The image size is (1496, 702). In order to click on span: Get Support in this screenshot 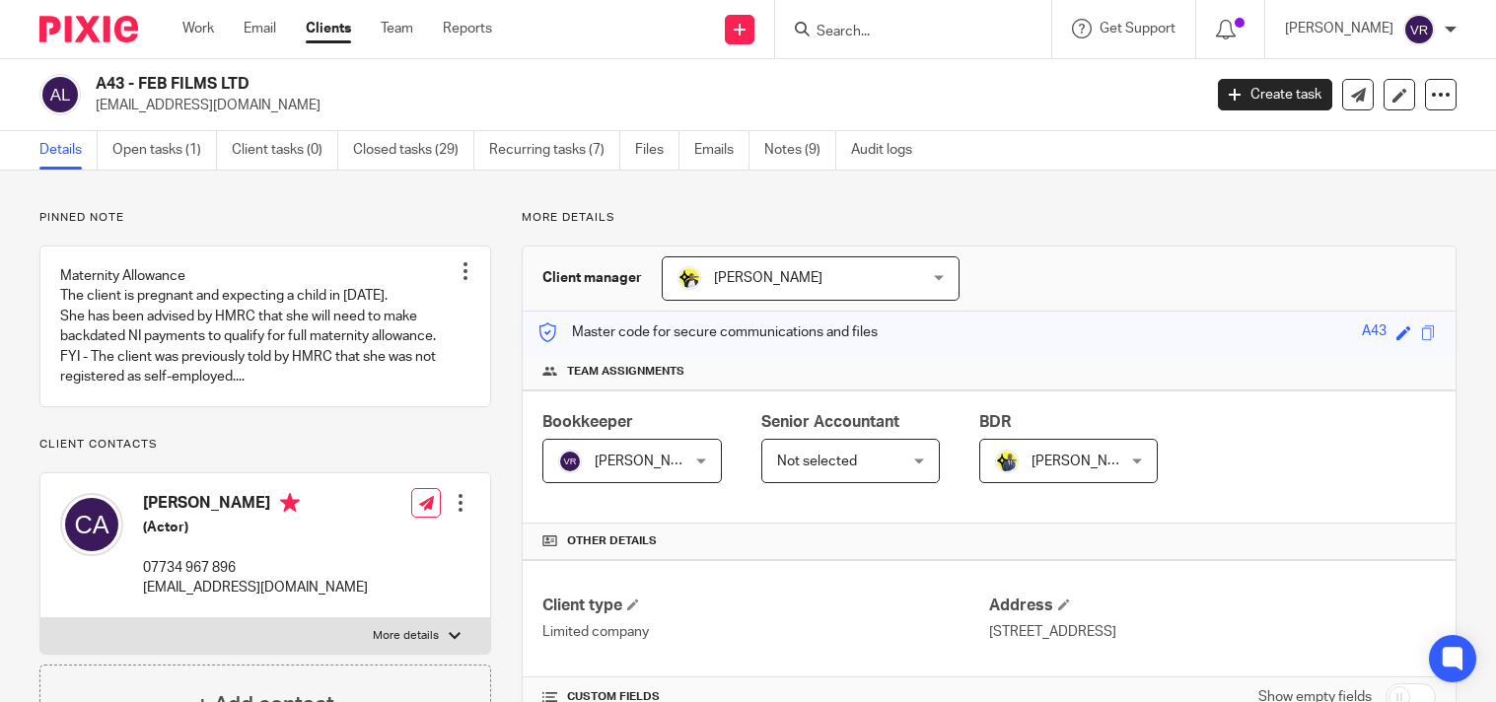, I will do `click(1137, 29)`.